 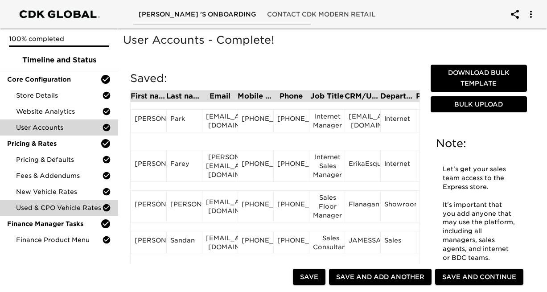 I want to click on div: Sales Consultant, so click(x=327, y=242).